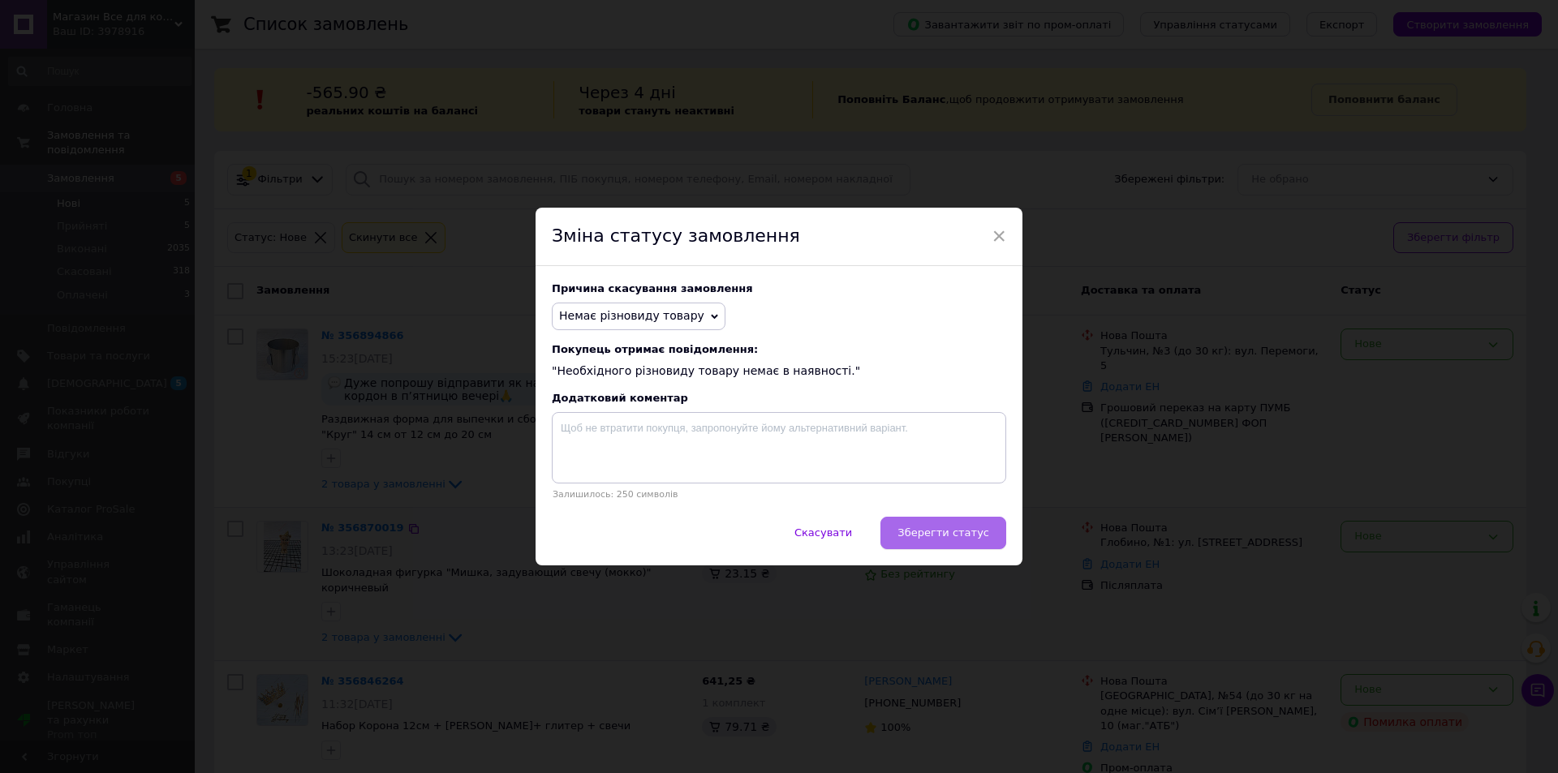 Image resolution: width=1558 pixels, height=773 pixels. I want to click on span: Покупець отримає повідомлення:, so click(779, 349).